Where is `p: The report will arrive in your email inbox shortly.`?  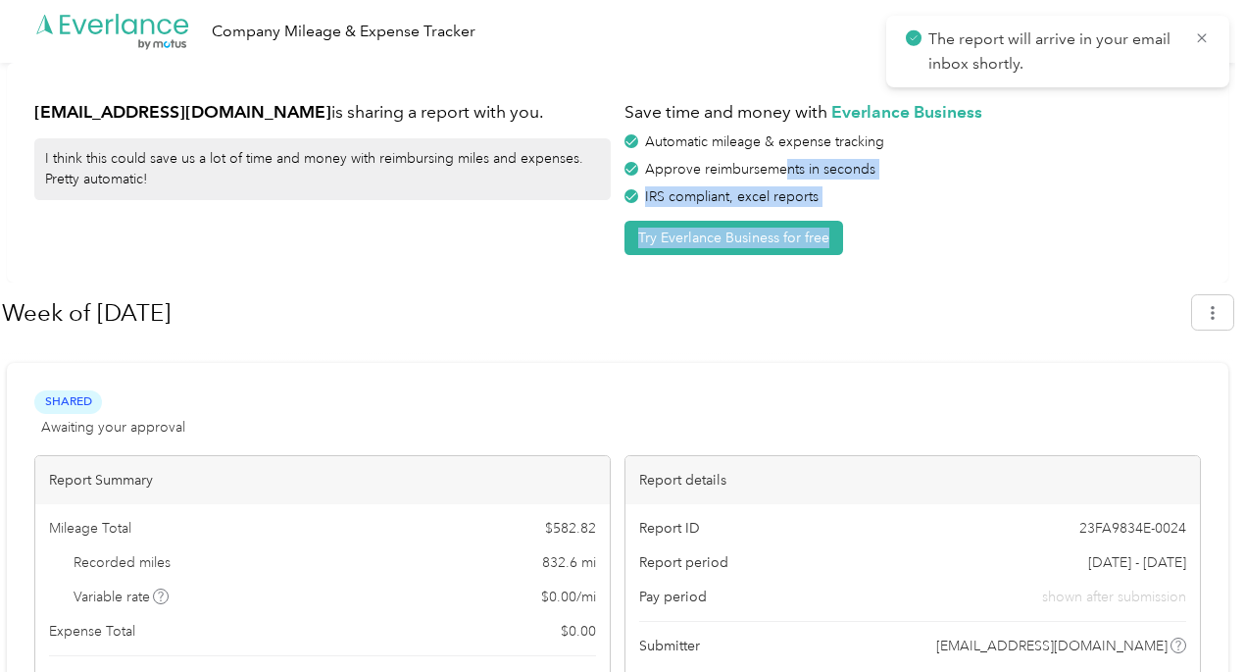 p: The report will arrive in your email inbox shortly. is located at coordinates (1054, 51).